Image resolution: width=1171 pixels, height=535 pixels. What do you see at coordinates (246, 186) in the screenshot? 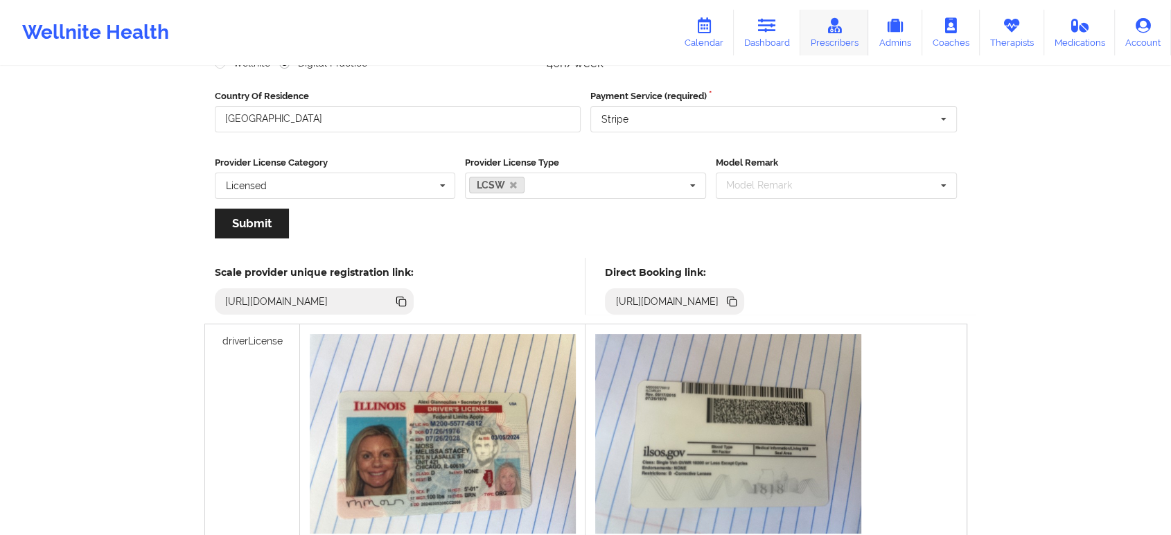
I see `div: Licensed` at bounding box center [246, 186].